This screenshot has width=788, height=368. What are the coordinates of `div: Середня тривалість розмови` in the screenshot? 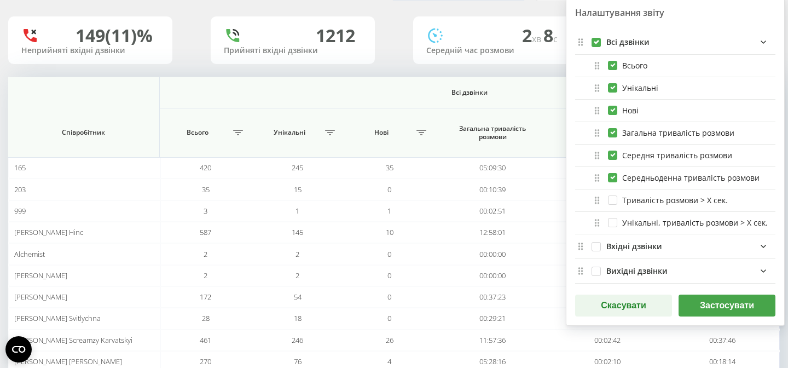 It's located at (675, 155).